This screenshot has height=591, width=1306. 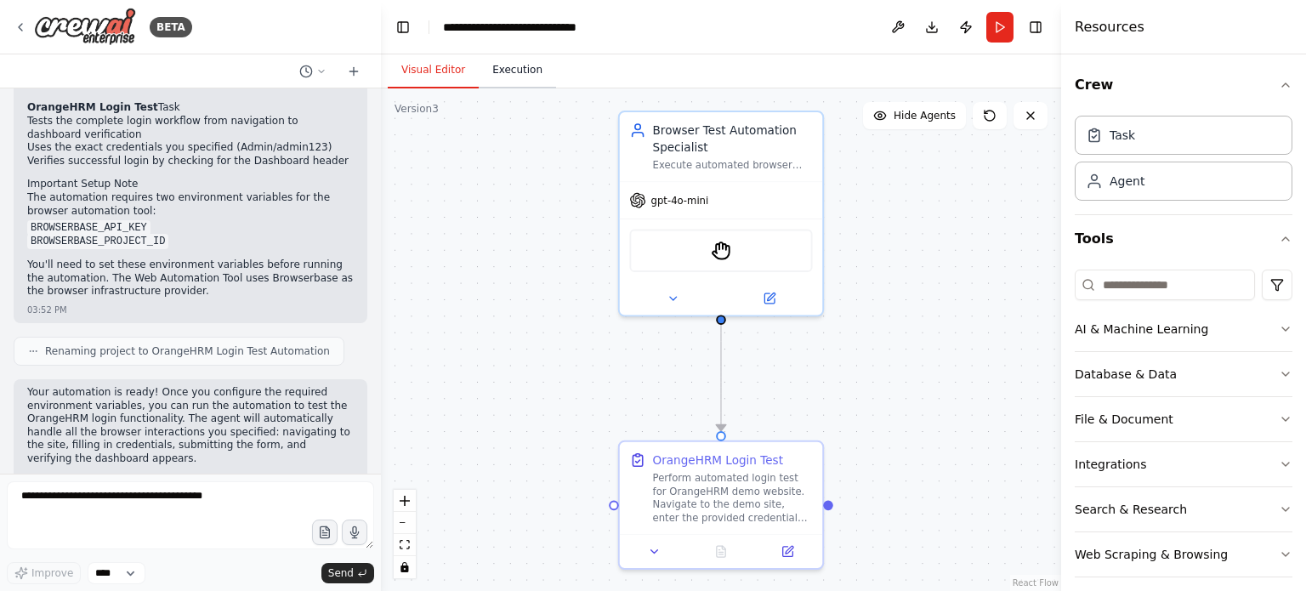 I want to click on span: Improve, so click(x=52, y=573).